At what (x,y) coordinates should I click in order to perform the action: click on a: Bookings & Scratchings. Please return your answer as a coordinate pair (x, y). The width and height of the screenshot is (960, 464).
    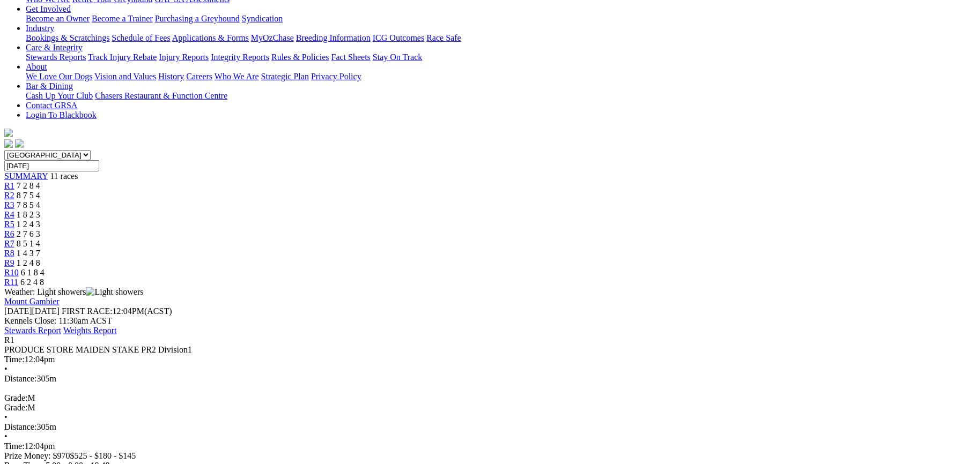
    Looking at the image, I should click on (68, 38).